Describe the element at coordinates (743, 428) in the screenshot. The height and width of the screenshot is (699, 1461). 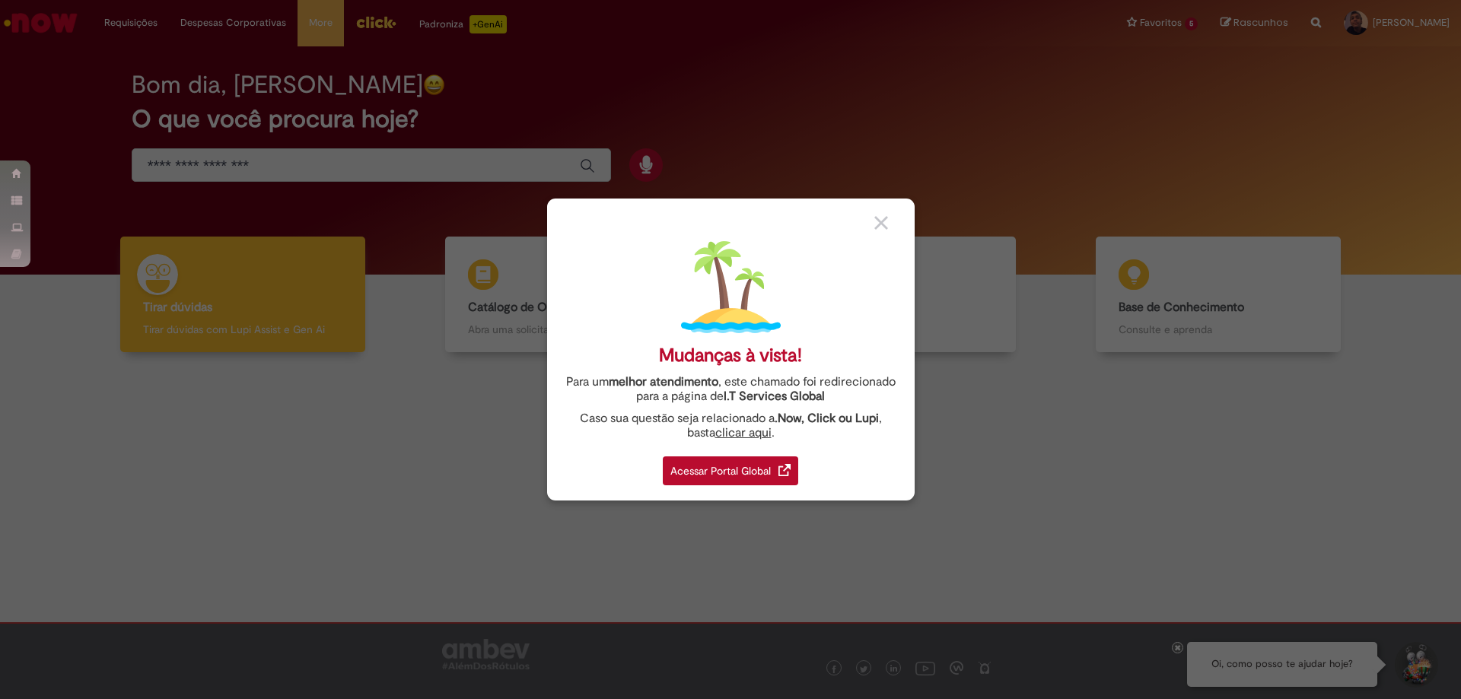
I see `a: clicar aqui` at that location.